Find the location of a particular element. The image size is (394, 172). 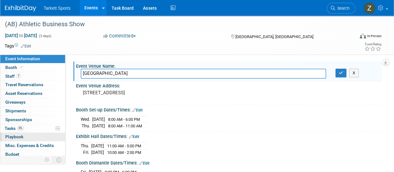

i: Booth reservation complete is located at coordinates (22, 67).